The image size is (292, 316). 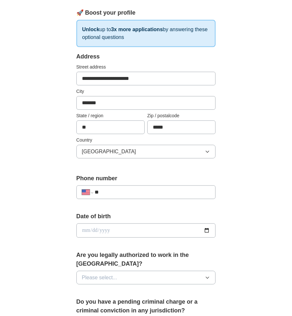 I want to click on button: Please select..., so click(x=146, y=278).